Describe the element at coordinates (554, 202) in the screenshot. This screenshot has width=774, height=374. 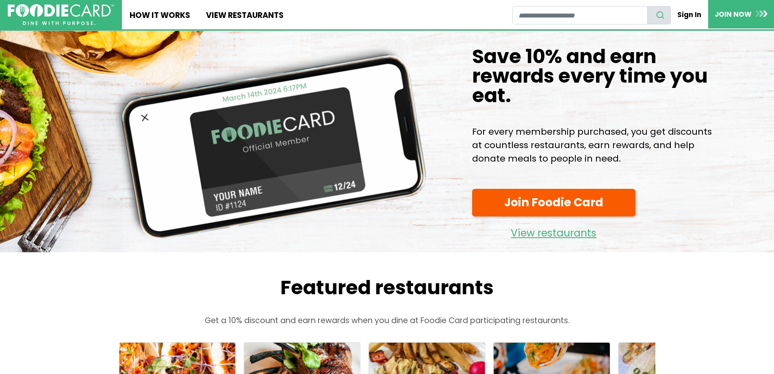
I see `a: Join Foodie Card` at that location.